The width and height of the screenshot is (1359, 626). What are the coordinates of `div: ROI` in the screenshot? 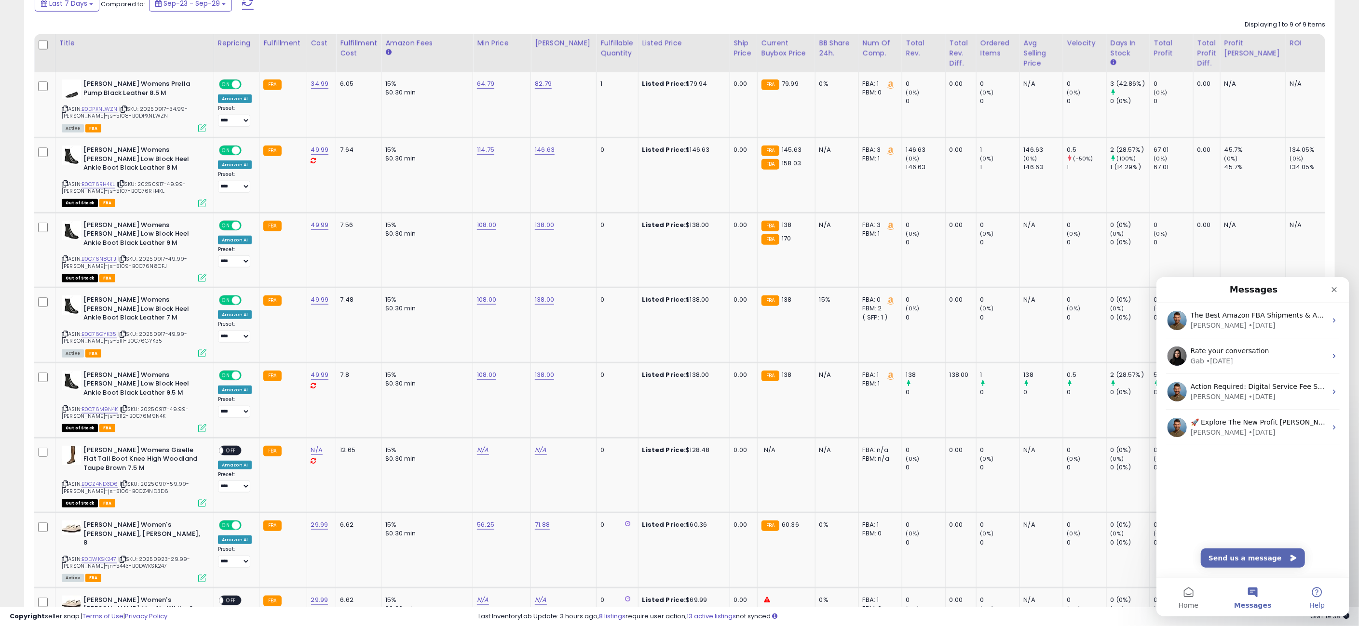 It's located at (1307, 43).